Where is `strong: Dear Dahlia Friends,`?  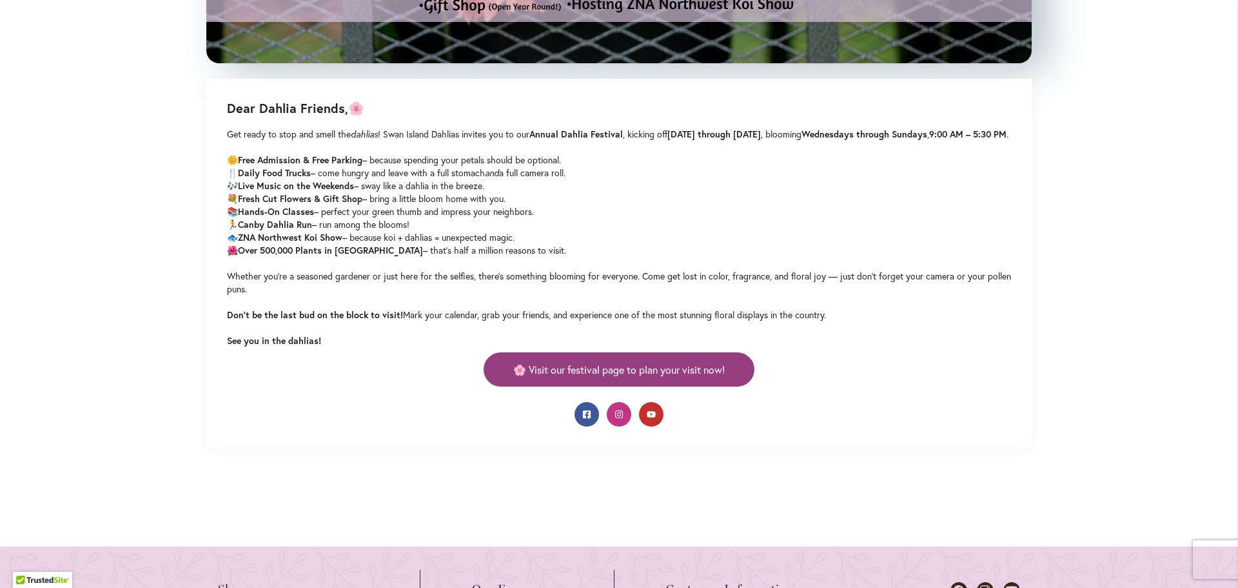 strong: Dear Dahlia Friends, is located at coordinates (288, 108).